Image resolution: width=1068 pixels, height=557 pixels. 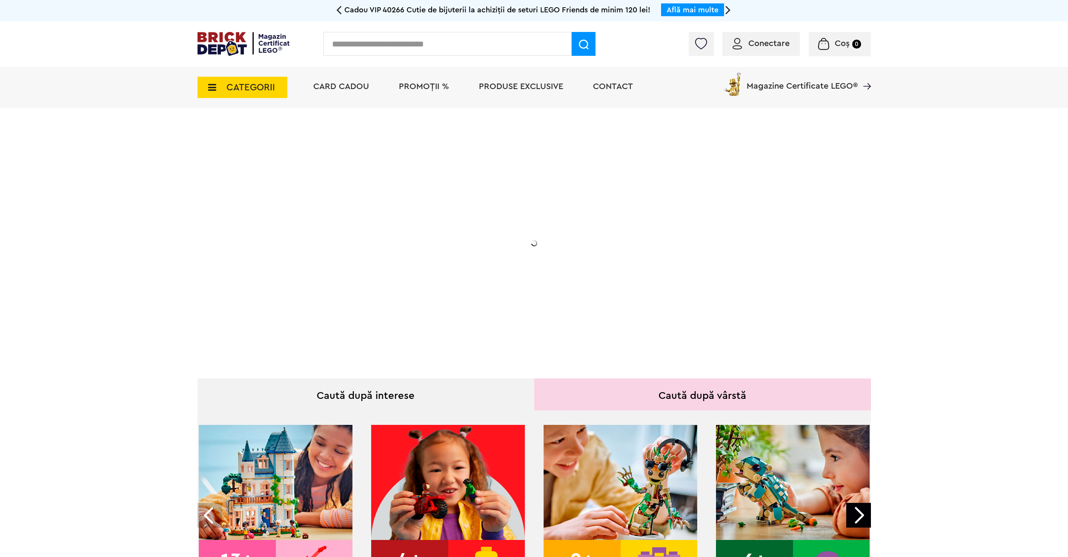 What do you see at coordinates (802, 80) in the screenshot?
I see `span: Magazine Certificate LEGO®` at bounding box center [802, 80].